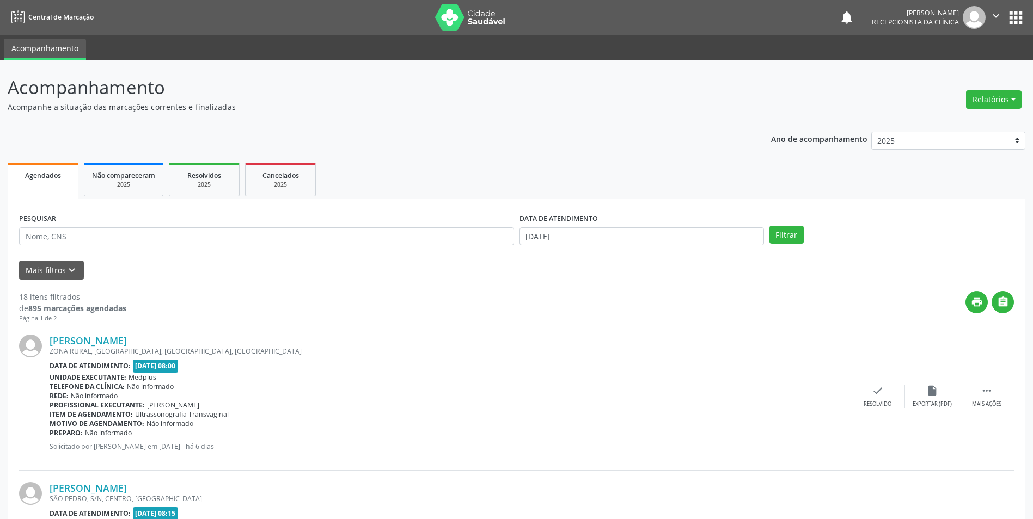 This screenshot has width=1033, height=519. What do you see at coordinates (97, 405) in the screenshot?
I see `b: Profissional executante:` at bounding box center [97, 405].